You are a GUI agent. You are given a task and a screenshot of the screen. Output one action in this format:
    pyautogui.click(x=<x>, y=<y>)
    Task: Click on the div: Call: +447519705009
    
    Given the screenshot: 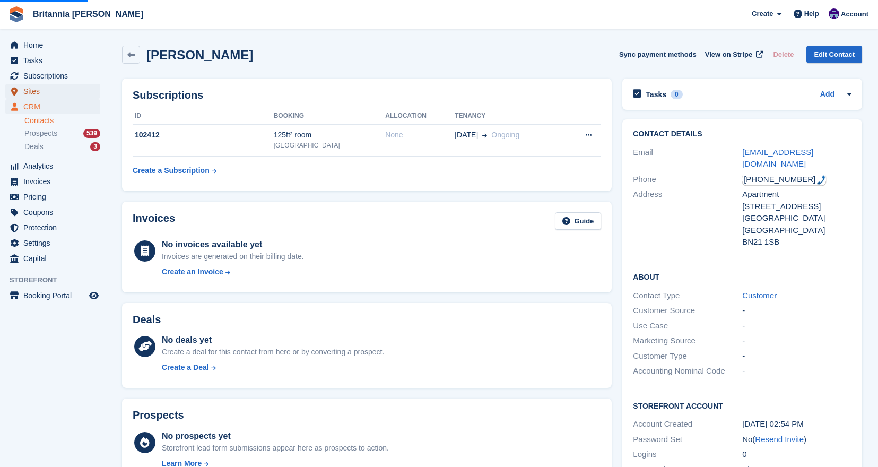 What is the action you would take?
    pyautogui.click(x=784, y=179)
    